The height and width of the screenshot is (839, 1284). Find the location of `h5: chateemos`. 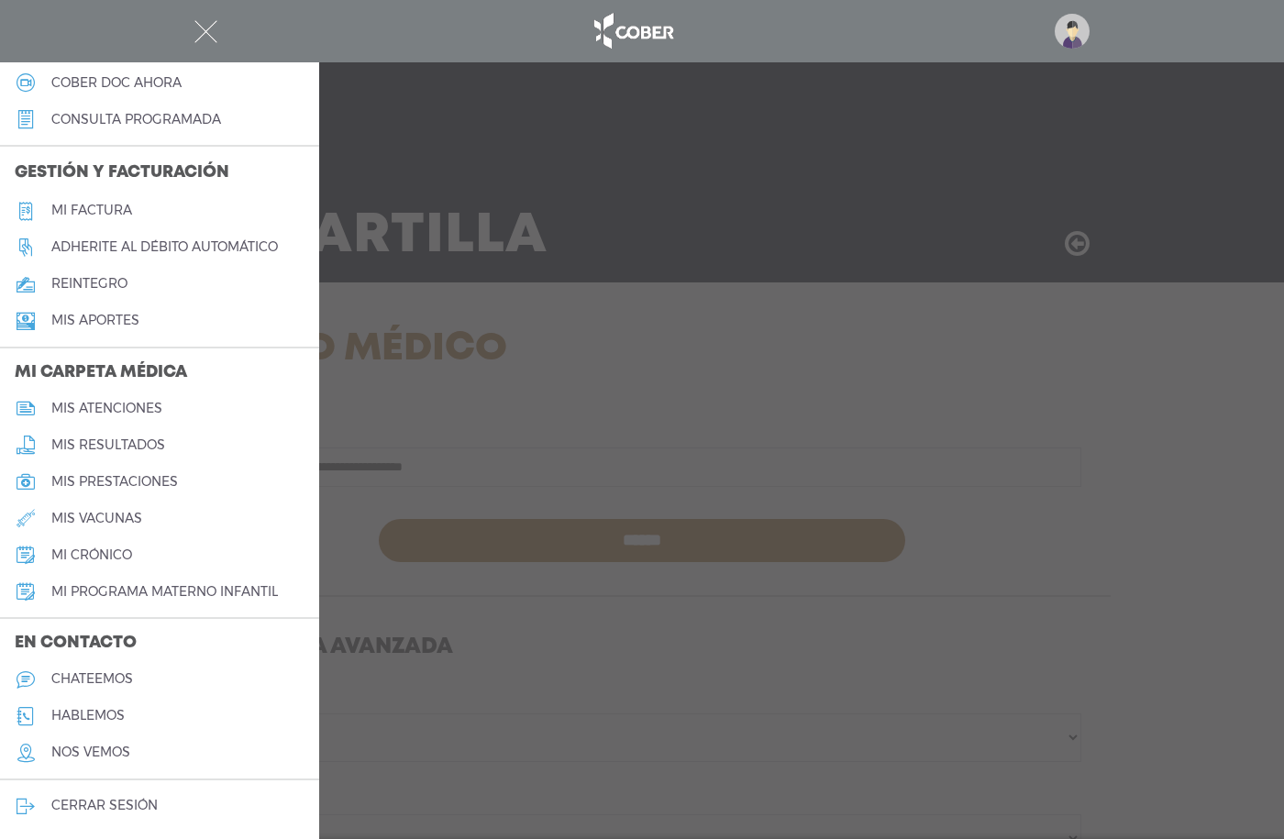

h5: chateemos is located at coordinates (92, 679).